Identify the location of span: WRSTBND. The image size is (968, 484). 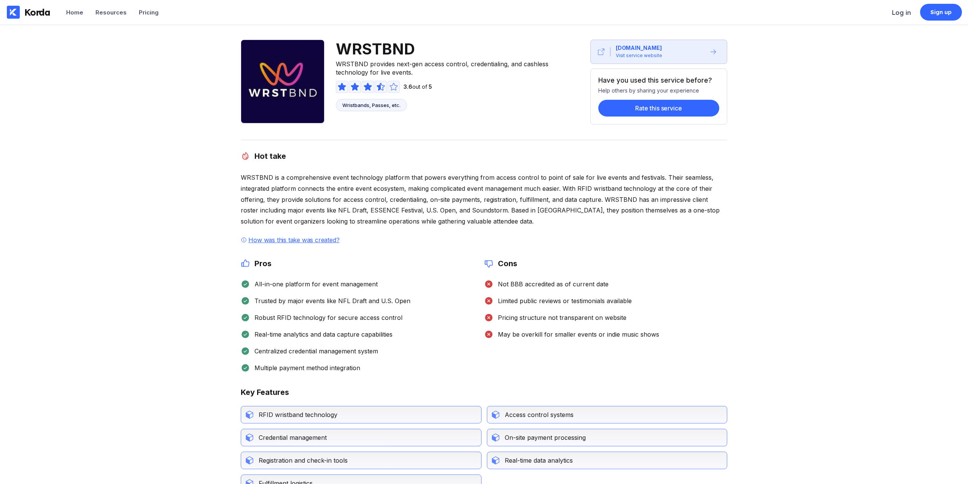
(458, 49).